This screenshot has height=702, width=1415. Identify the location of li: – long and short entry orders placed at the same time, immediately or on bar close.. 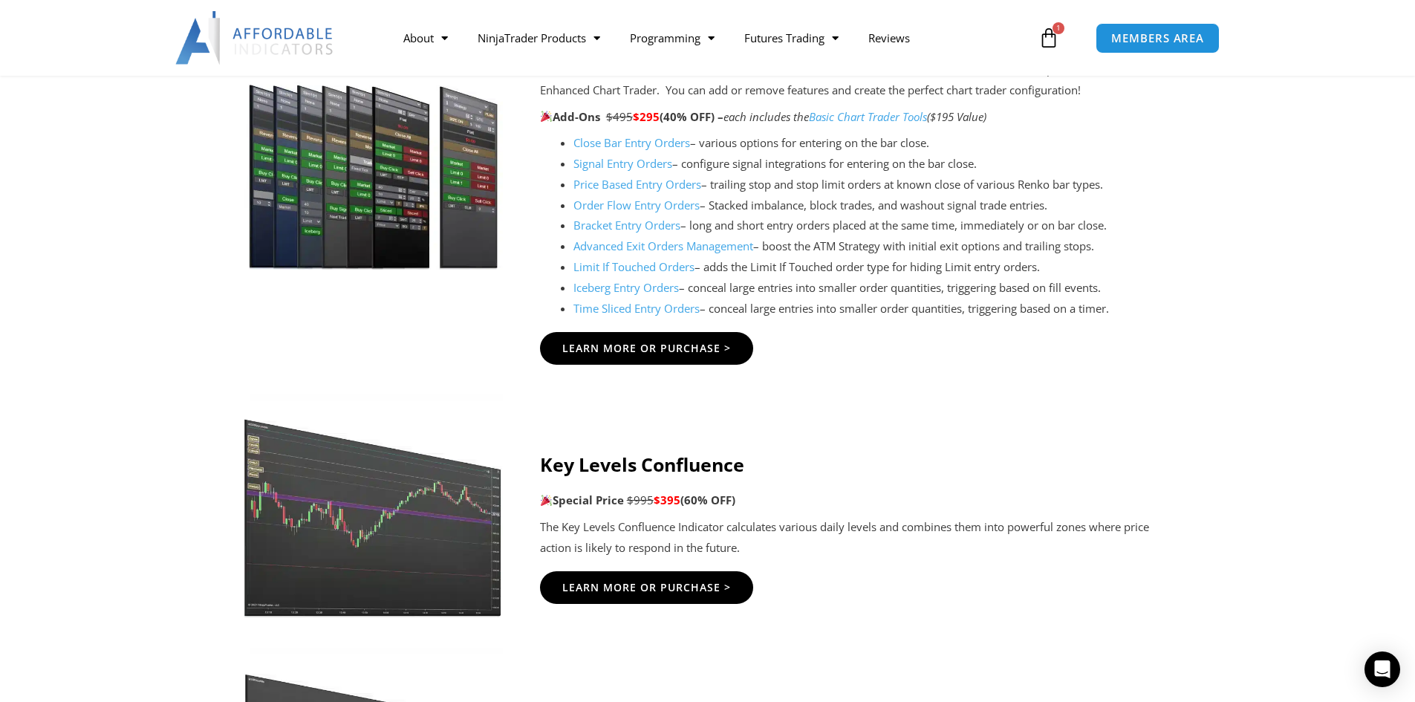
(873, 226).